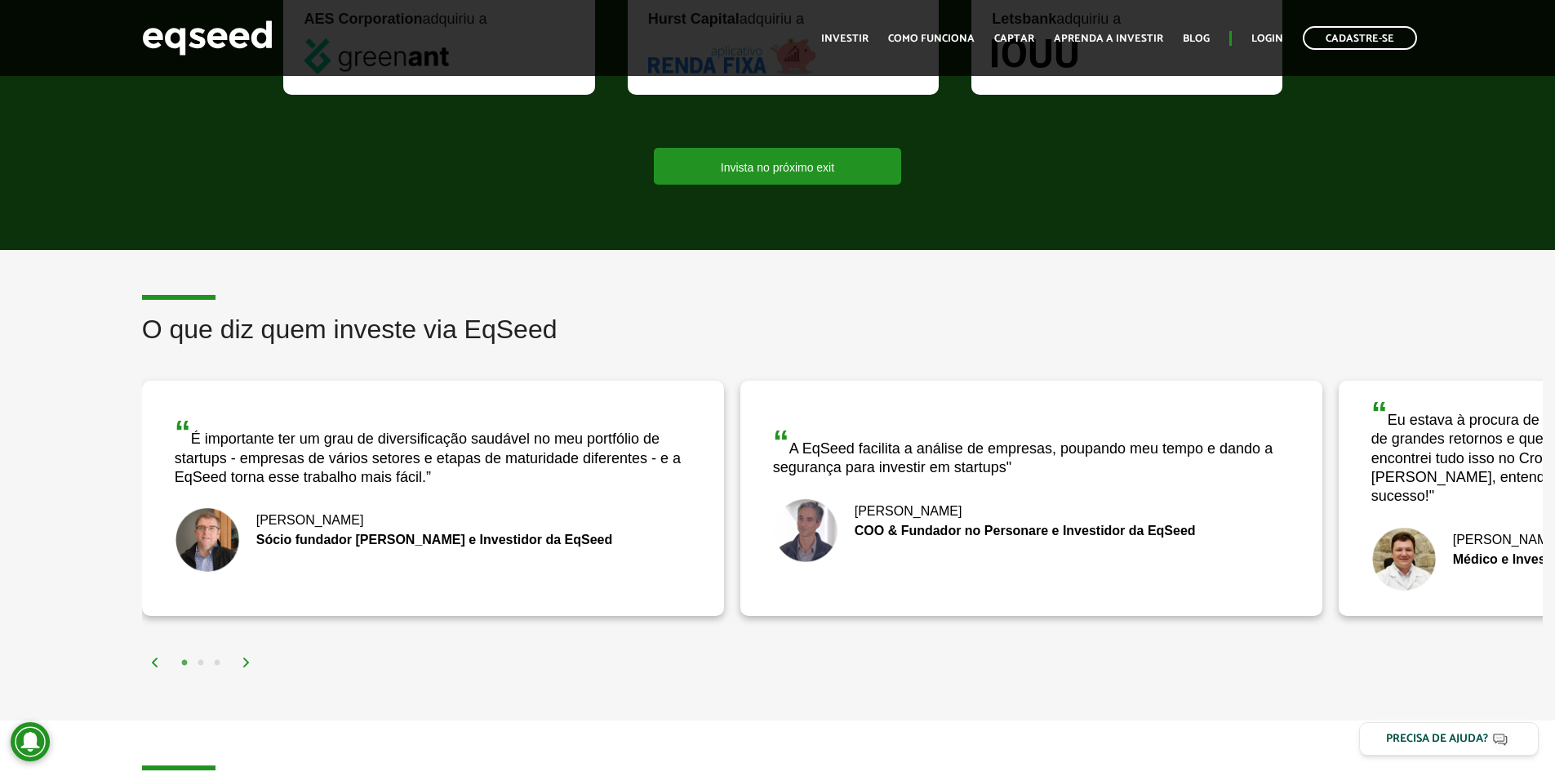 This screenshot has height=772, width=1555. Describe the element at coordinates (843, 341) in the screenshot. I see `h2: O que diz quem investe via EqSeed` at that location.